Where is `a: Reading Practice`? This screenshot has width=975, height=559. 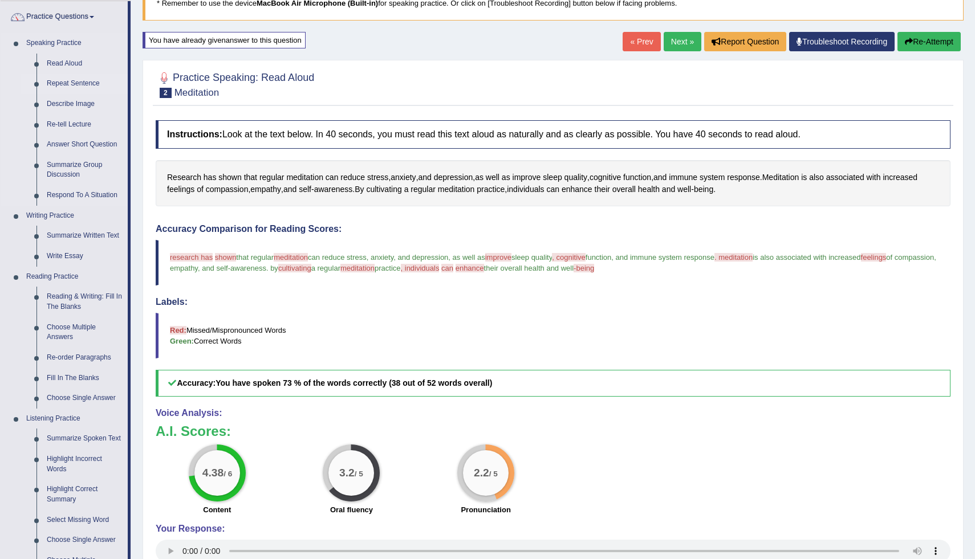 a: Reading Practice is located at coordinates (74, 277).